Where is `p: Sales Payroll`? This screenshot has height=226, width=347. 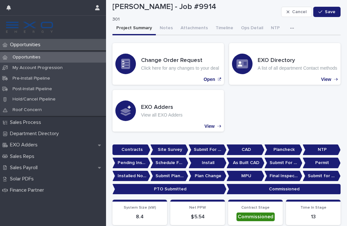
p: Sales Payroll is located at coordinates (25, 168).